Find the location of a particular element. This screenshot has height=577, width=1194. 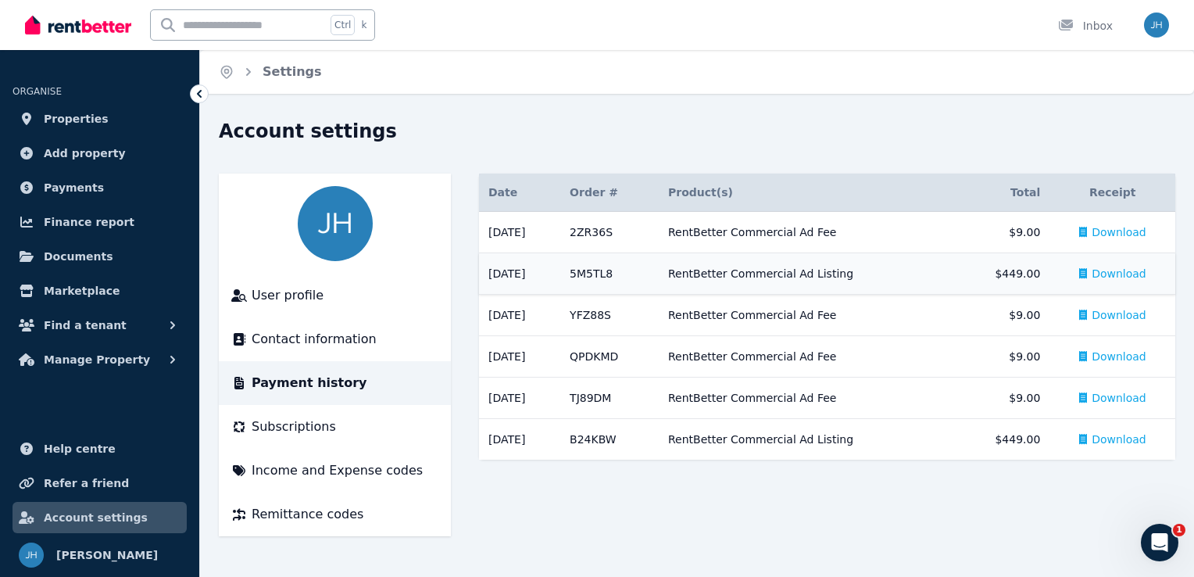

span: Payments is located at coordinates (73, 188).